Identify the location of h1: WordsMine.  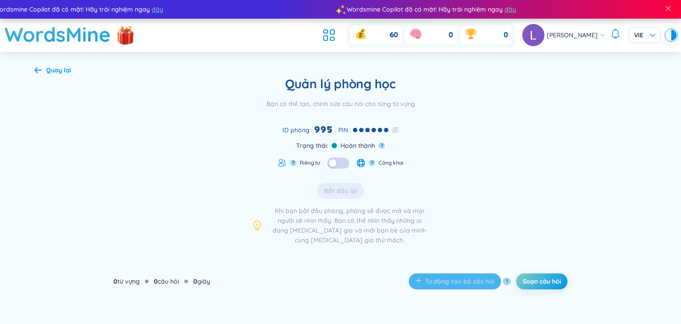
(58, 34).